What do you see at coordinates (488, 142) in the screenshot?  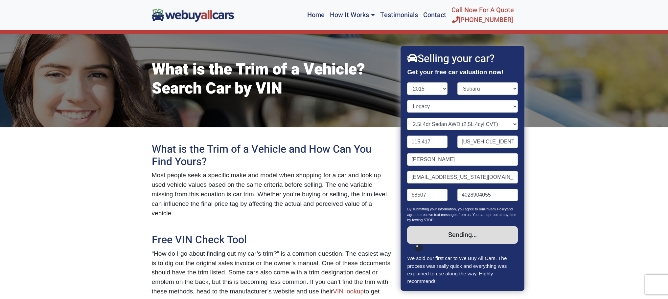 I see `input: VIN (optional)` at bounding box center [488, 142].